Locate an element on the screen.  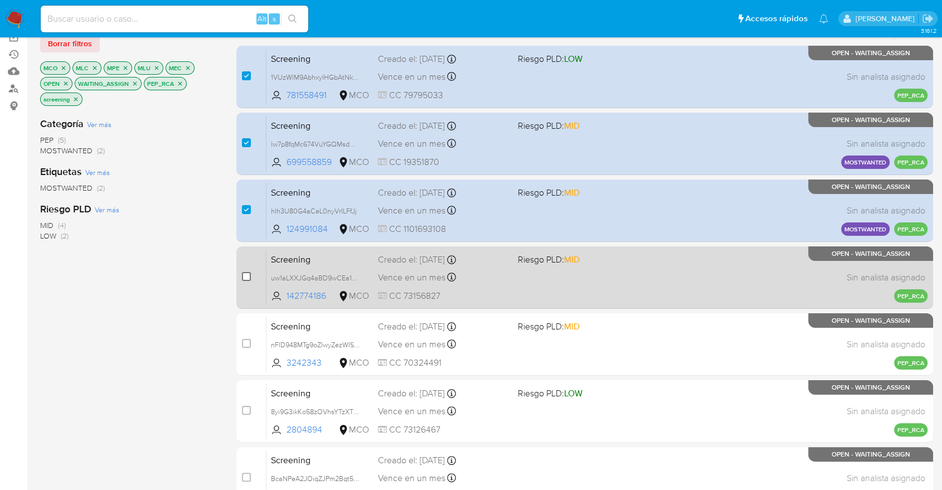
p: marianela.tarsia@mercadolibre.com is located at coordinates (886, 18).